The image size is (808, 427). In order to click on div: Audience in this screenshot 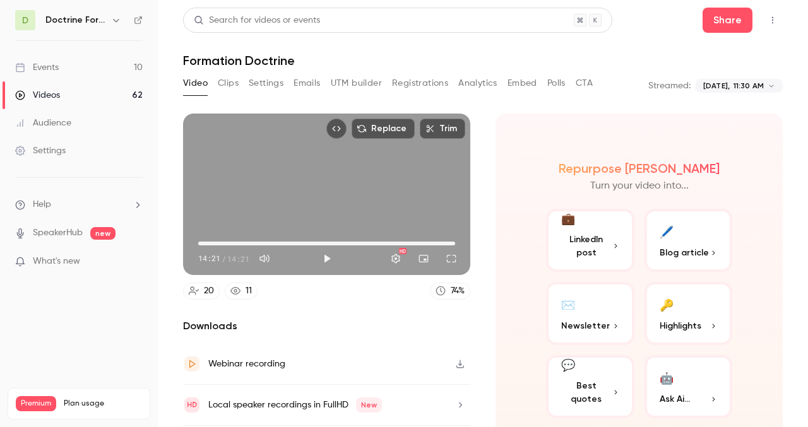, I will do `click(43, 123)`.